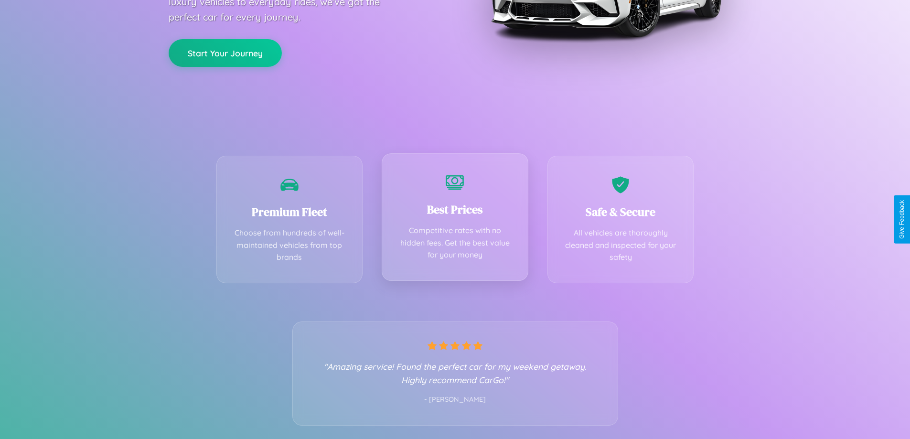  What do you see at coordinates (225, 53) in the screenshot?
I see `button: Start Your Journey` at bounding box center [225, 53].